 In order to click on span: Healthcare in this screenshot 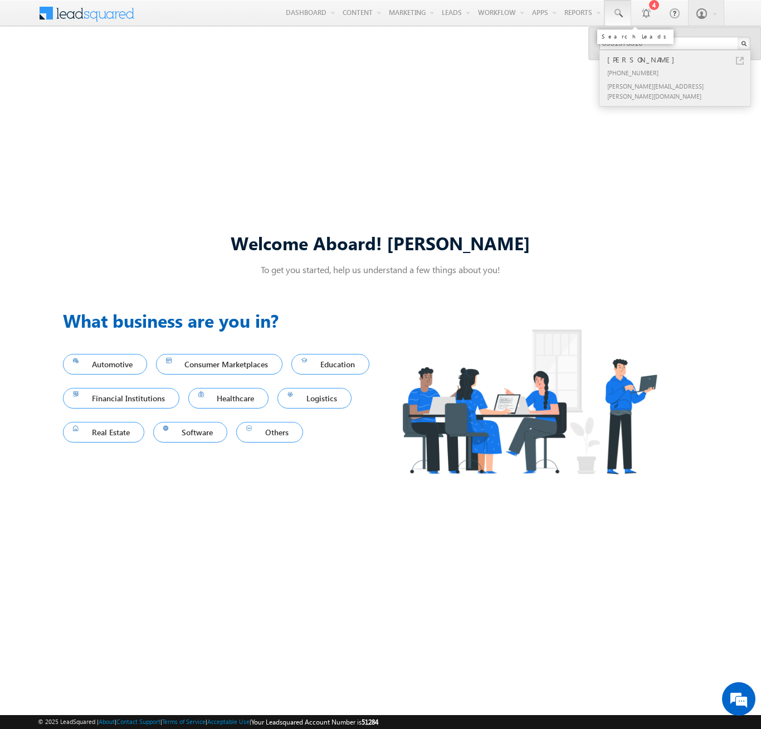, I will do `click(228, 398)`.